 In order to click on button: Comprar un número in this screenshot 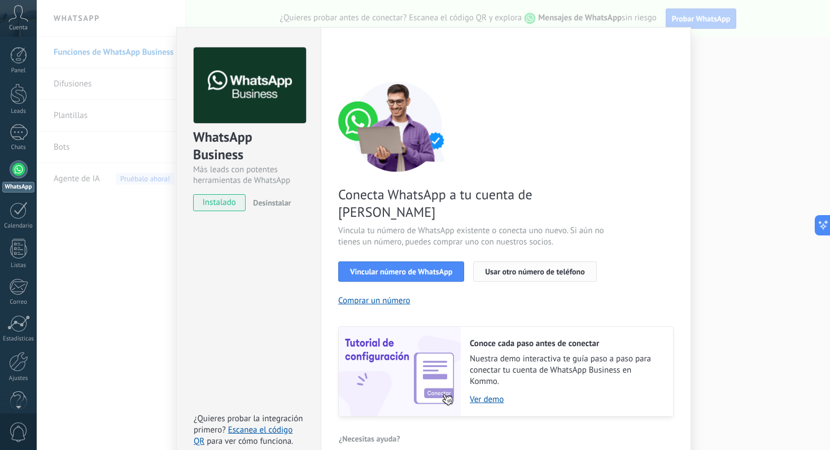, I will do `click(374, 300)`.